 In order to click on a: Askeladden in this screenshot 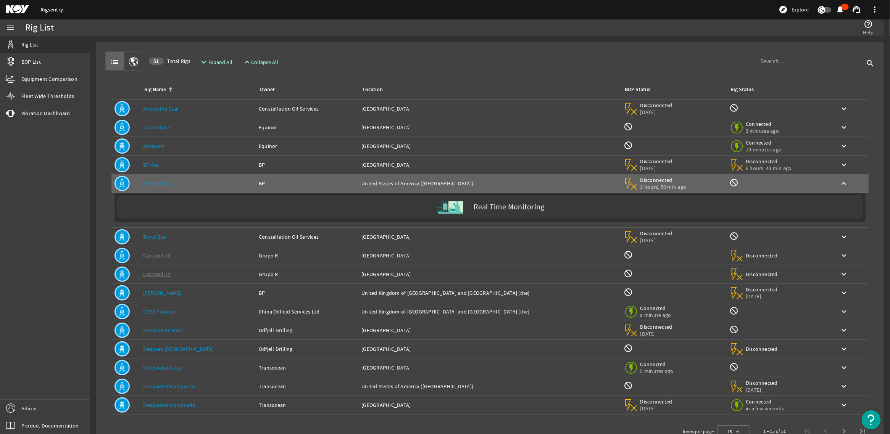, I will do `click(157, 128)`.